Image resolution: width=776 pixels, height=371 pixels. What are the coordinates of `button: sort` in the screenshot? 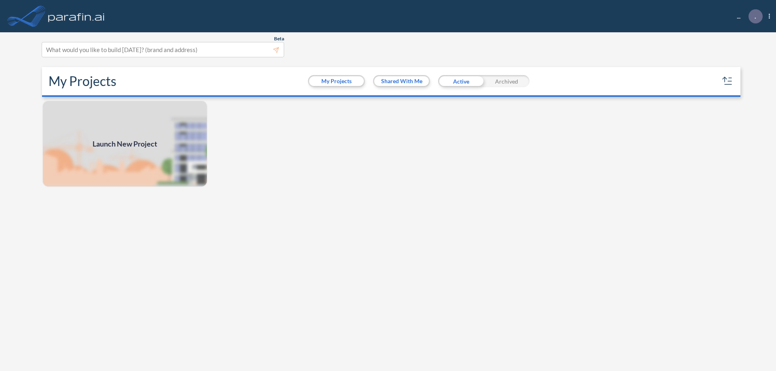 It's located at (727, 81).